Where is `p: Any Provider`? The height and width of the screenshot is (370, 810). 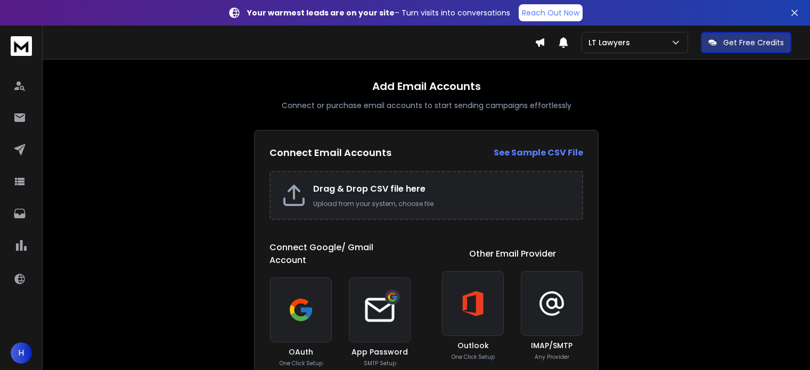 p: Any Provider is located at coordinates (552, 357).